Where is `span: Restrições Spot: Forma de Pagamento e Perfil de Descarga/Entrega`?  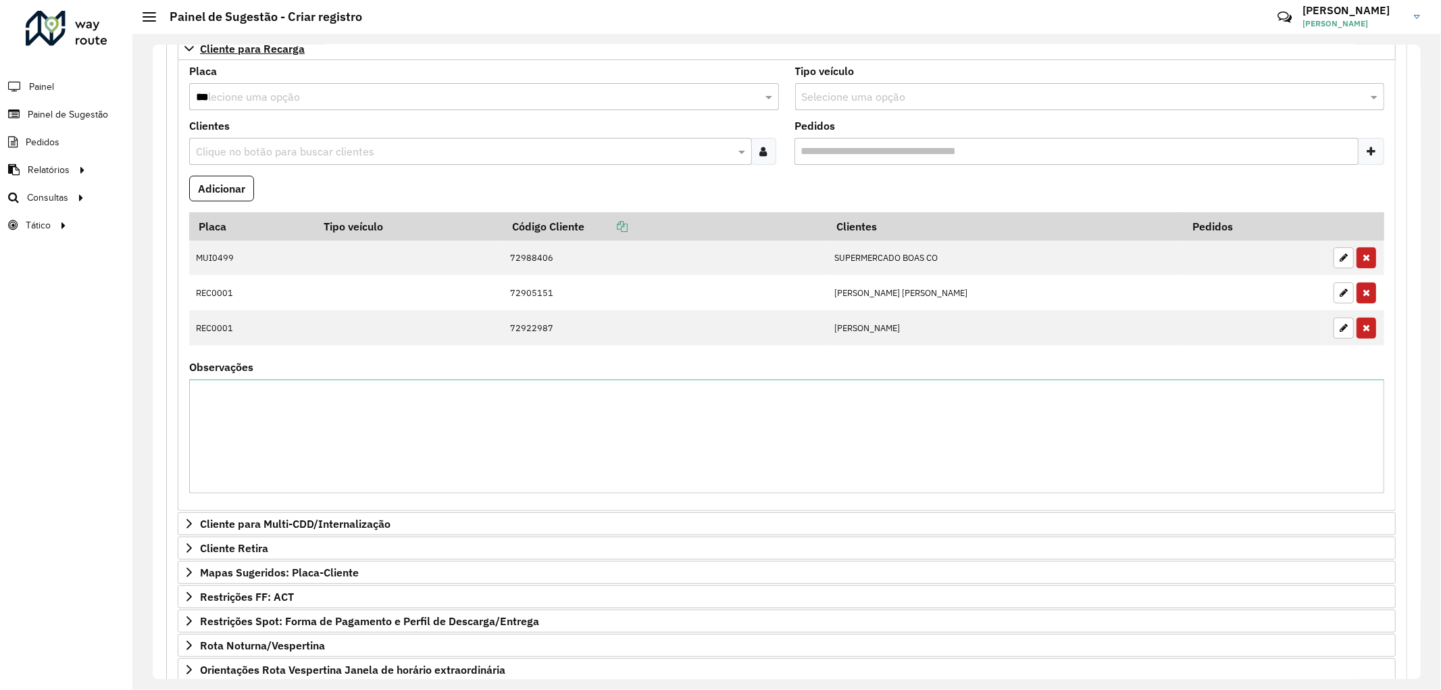 span: Restrições Spot: Forma de Pagamento e Perfil de Descarga/Entrega is located at coordinates (370, 621).